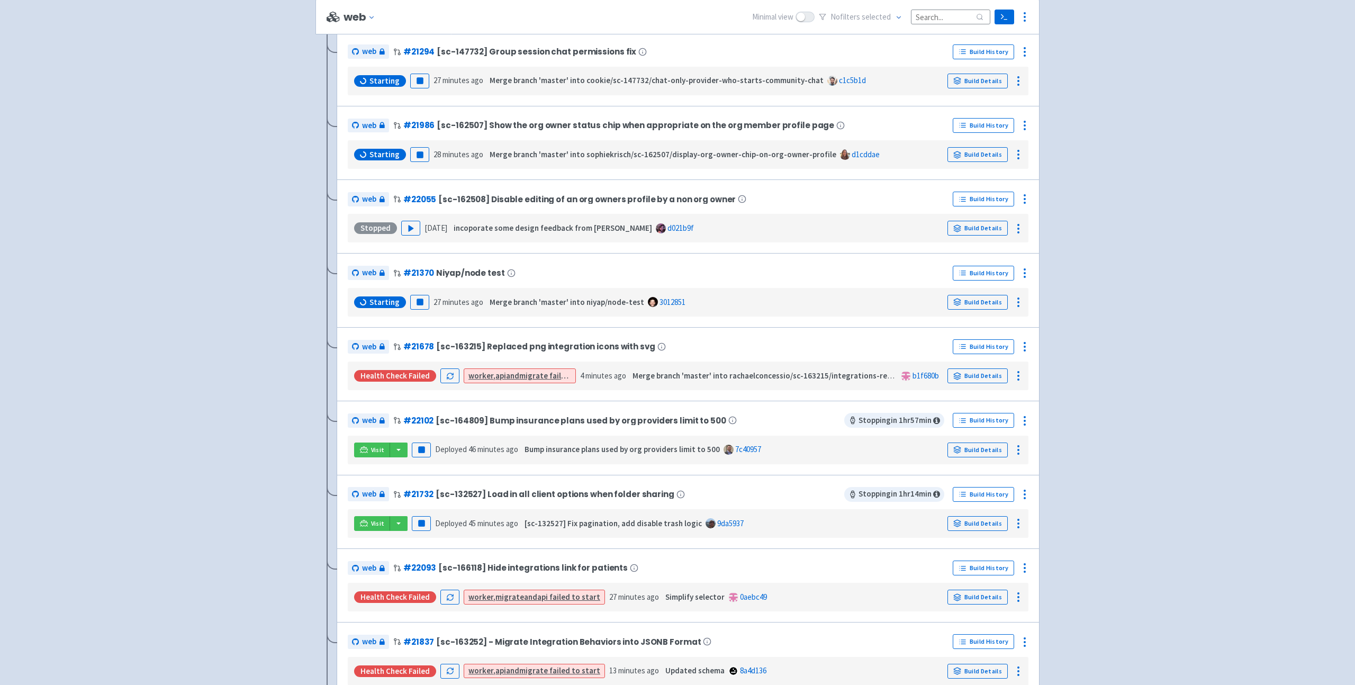  What do you see at coordinates (470, 273) in the screenshot?
I see `span: Niyap/node test` at bounding box center [470, 273].